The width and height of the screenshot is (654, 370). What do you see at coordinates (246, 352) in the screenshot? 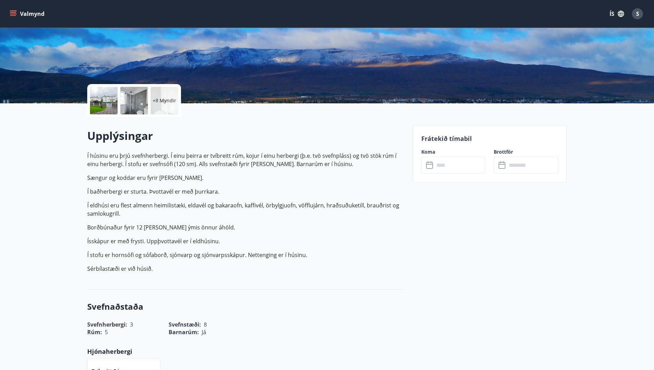
I see `p: Hjónaherbergi` at bounding box center [246, 352].